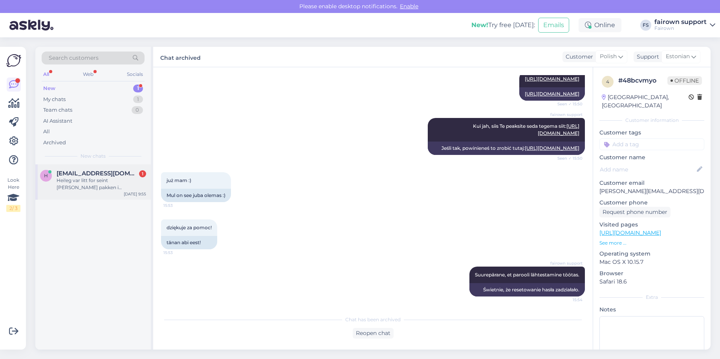 This screenshot has height=359, width=720. What do you see at coordinates (88, 74) in the screenshot?
I see `div: Web` at bounding box center [88, 74].